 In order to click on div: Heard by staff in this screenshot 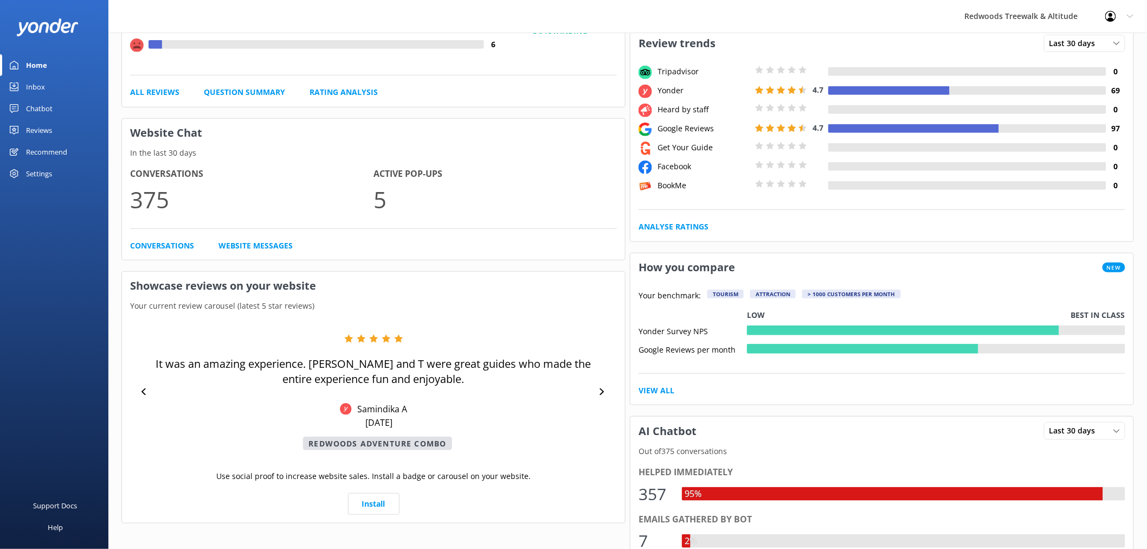, I will do `click(704, 110)`.